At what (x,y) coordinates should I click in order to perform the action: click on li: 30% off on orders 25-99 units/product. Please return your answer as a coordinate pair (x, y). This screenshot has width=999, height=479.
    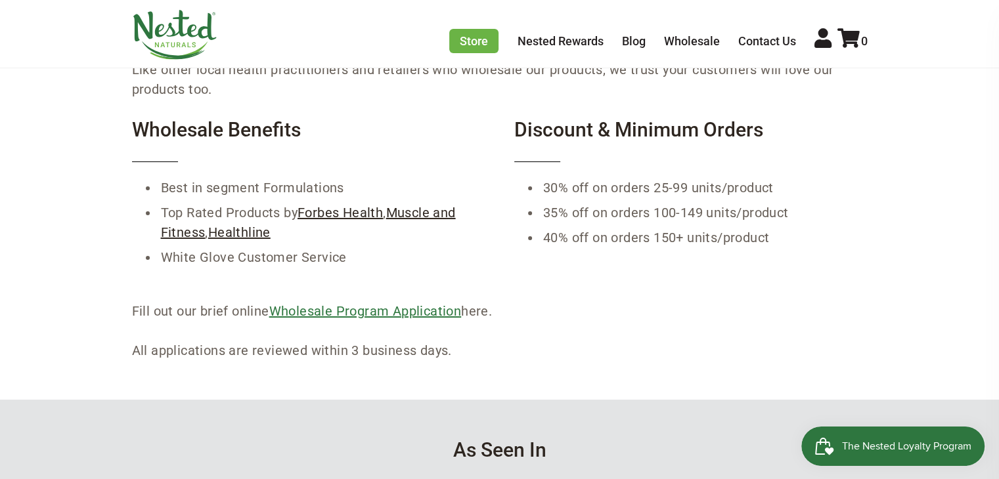
    Looking at the image, I should click on (704, 188).